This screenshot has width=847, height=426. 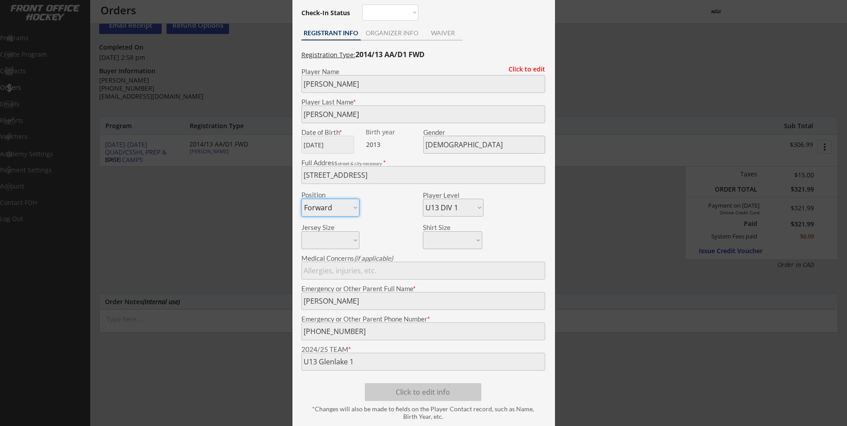 I want to click on div: Click to edit, so click(x=524, y=69).